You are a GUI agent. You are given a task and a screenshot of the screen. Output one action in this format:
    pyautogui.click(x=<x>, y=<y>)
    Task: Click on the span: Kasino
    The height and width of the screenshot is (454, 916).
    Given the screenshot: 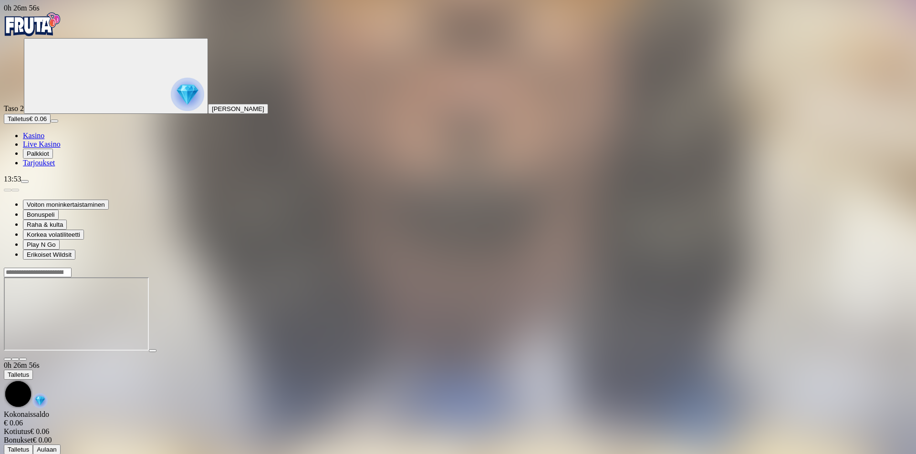 What is the action you would take?
    pyautogui.click(x=33, y=135)
    